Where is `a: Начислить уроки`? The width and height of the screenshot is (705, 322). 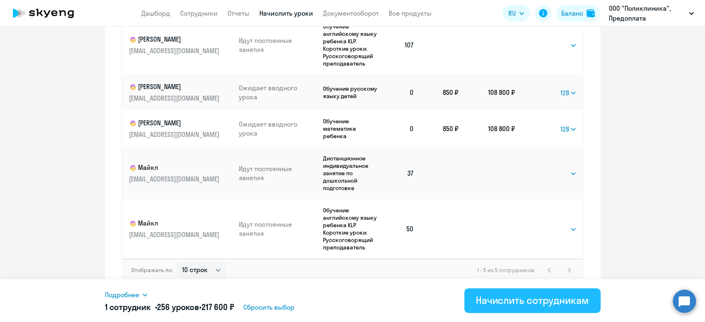 a: Начислить уроки is located at coordinates (286, 13).